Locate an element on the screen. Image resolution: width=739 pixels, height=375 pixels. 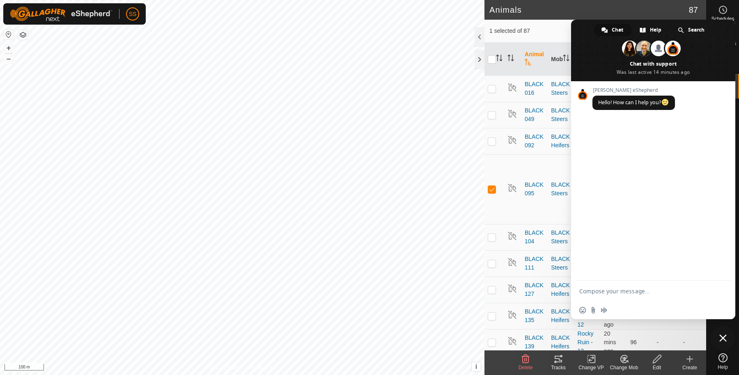
span: Delete is located at coordinates (526, 368).